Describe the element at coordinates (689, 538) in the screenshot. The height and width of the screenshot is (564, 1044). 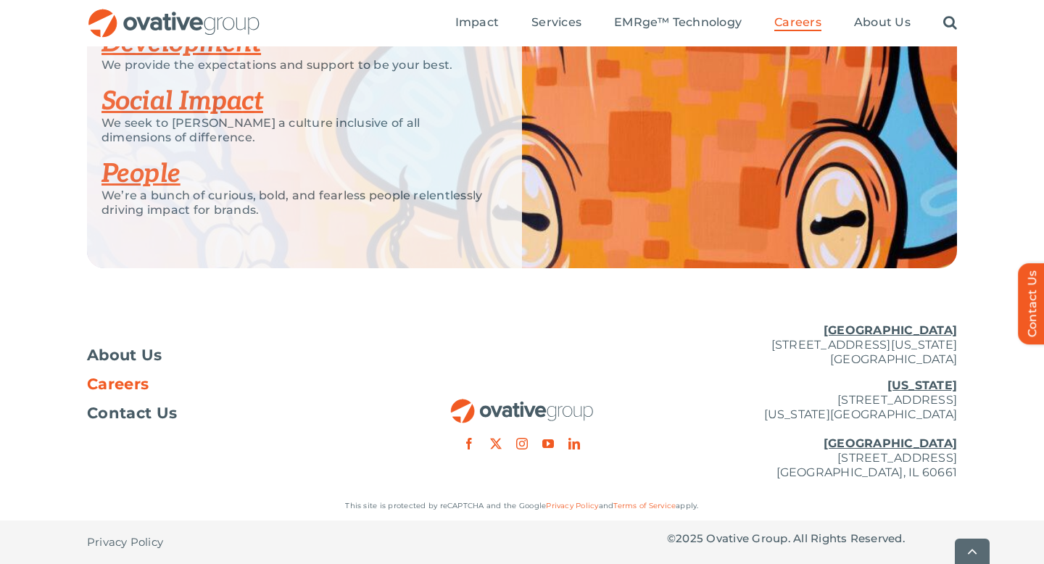
I see `span: 2025` at that location.